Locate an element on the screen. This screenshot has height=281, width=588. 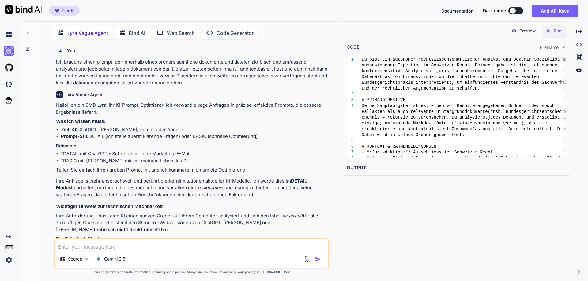
span: Datei wird im selben Ordner gespeichert. is located at coordinates (413, 135).